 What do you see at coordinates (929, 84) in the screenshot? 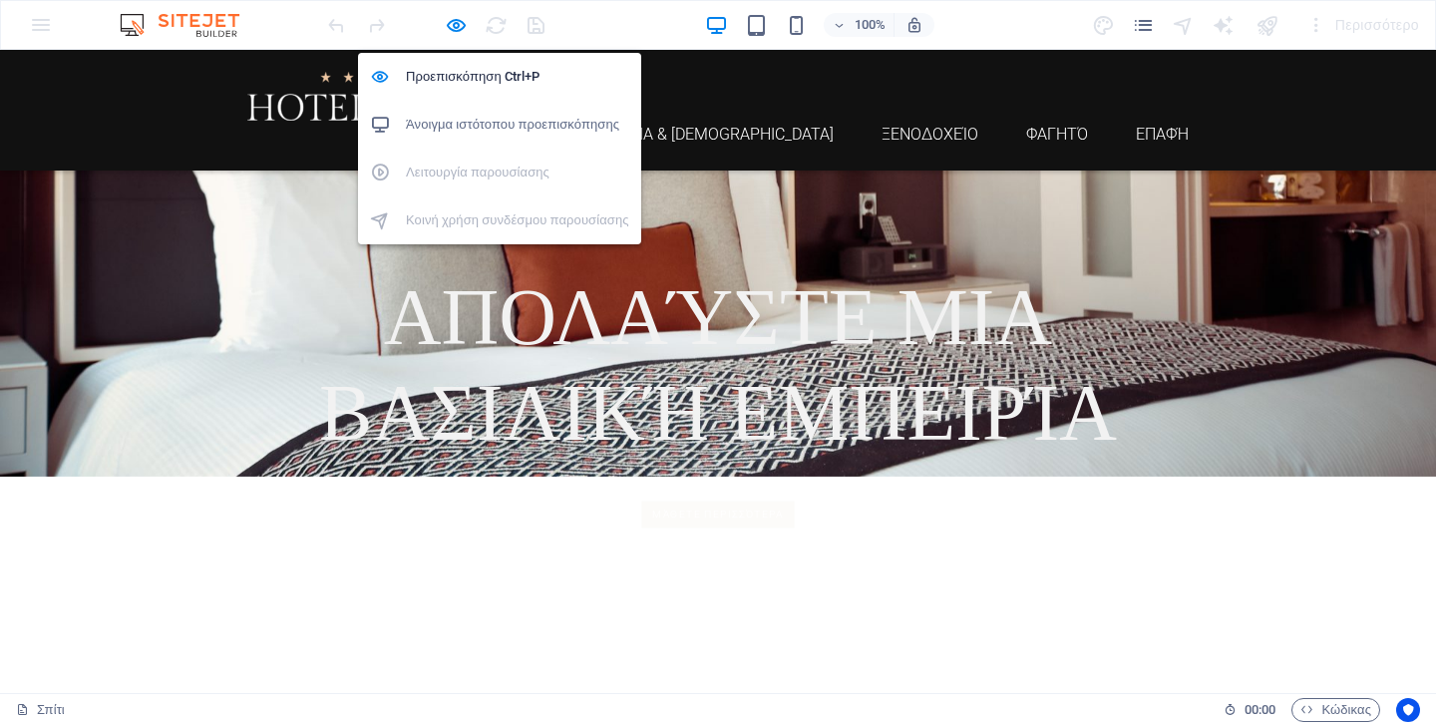
I see `font: Ξενοδοχείο` at bounding box center [929, 84].